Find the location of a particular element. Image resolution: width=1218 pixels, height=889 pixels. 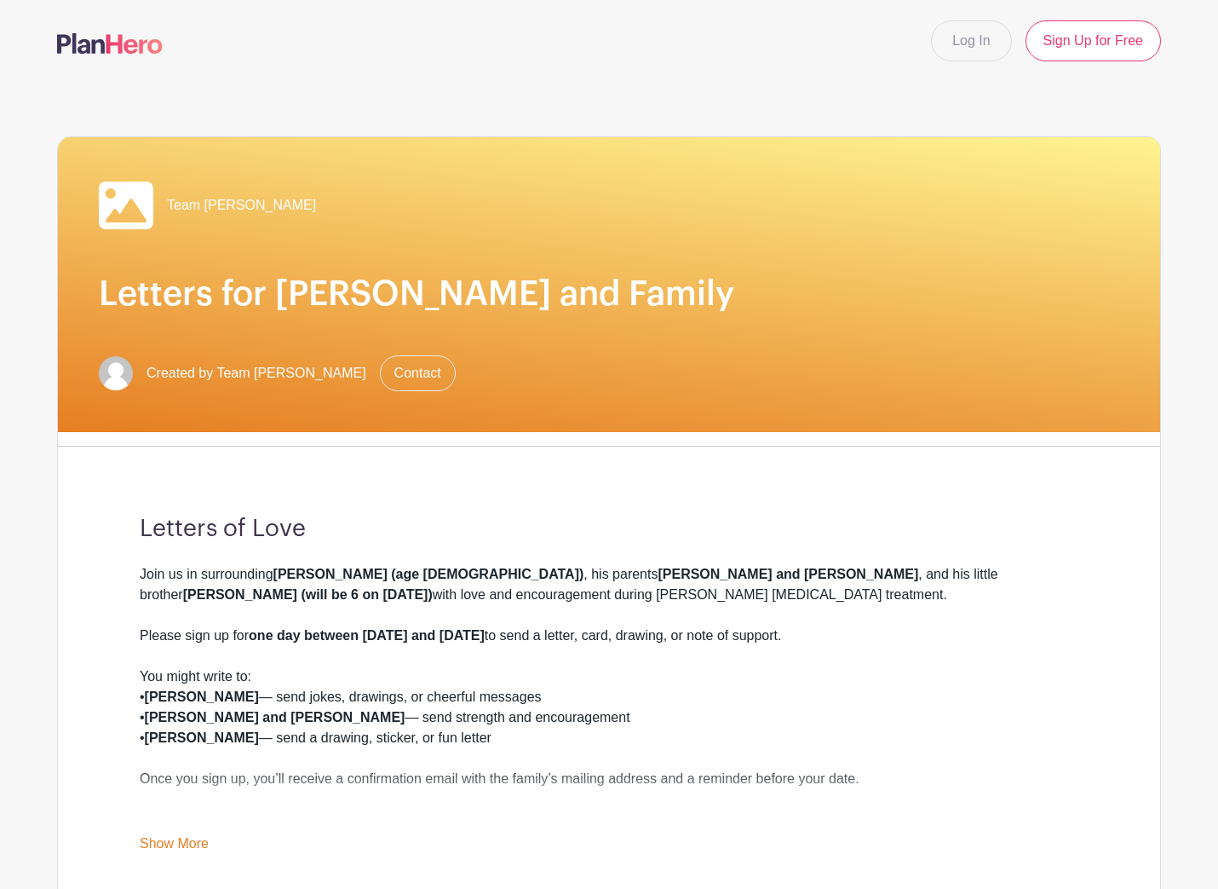

img: logo-507f7623f17ff9eddc593b1ce0a138ce2505c220e1c5a4e2b4648c50719b7d32.svg is located at coordinates (110, 43).